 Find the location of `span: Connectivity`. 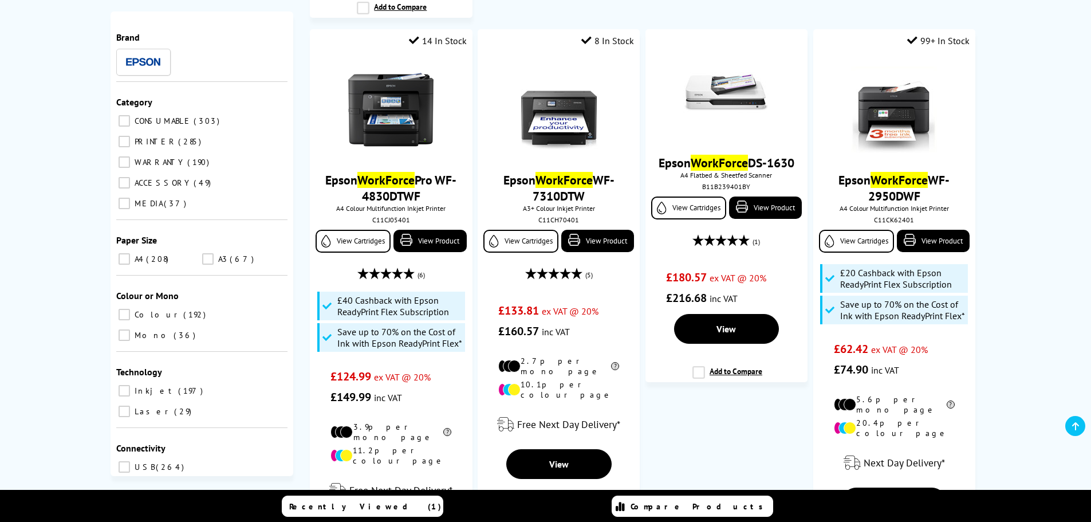

span: Connectivity is located at coordinates (141, 448).